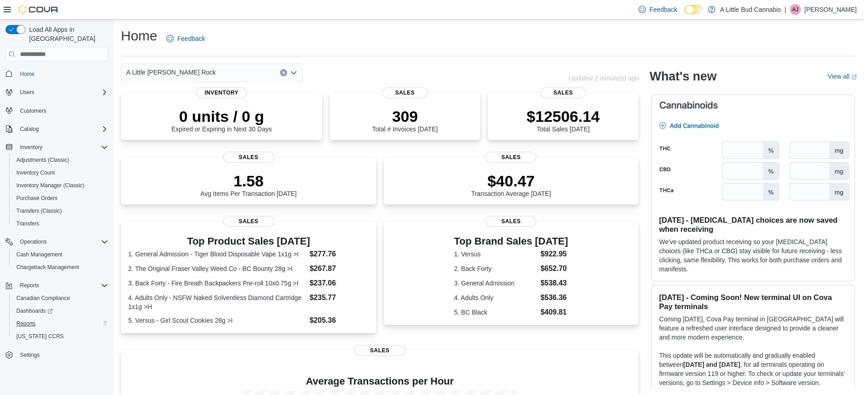  What do you see at coordinates (217, 320) in the screenshot?
I see `dt: 5. Versus - Girl Scout Cookies 28g >I` at bounding box center [217, 320].